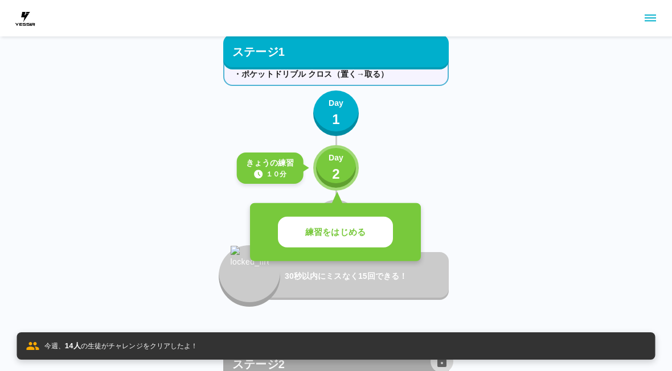 The height and width of the screenshot is (371, 672). Describe the element at coordinates (365, 276) in the screenshot. I see `p: 30秒以内にミスなく15回できる！` at that location.